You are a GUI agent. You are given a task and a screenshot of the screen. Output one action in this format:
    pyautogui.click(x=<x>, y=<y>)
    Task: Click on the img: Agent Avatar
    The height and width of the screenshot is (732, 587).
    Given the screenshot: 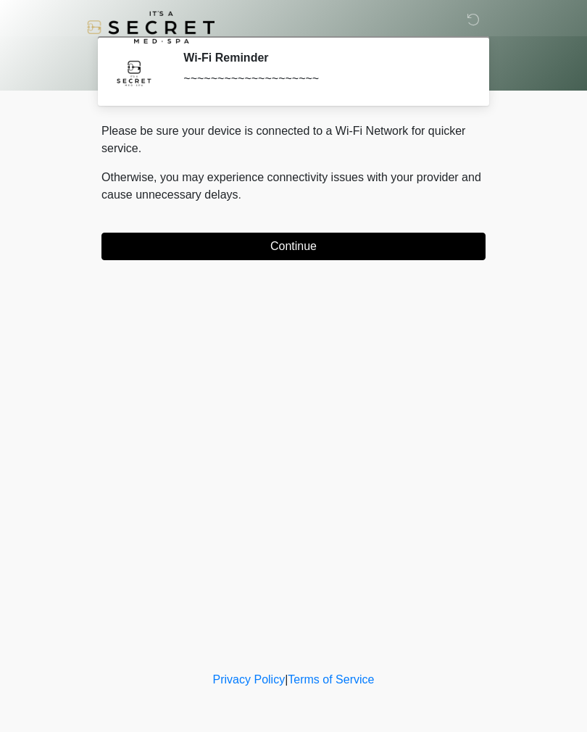 What is the action you would take?
    pyautogui.click(x=134, y=72)
    